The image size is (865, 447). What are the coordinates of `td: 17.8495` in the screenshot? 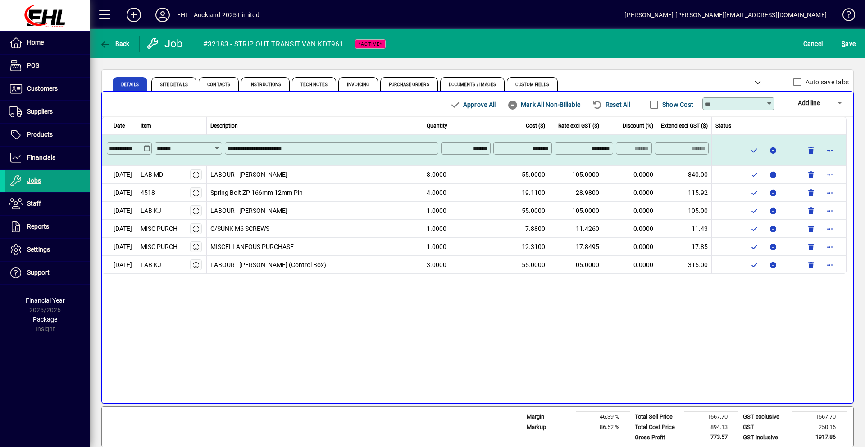 It's located at (576, 246).